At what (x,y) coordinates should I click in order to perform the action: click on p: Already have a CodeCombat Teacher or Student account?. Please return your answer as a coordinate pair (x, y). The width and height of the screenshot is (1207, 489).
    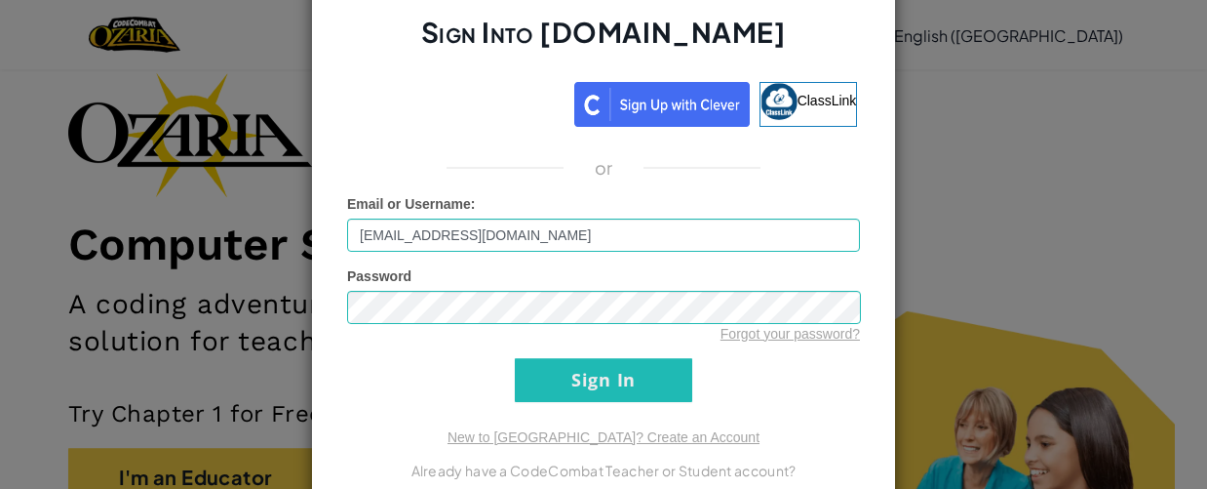
    Looking at the image, I should click on (604, 470).